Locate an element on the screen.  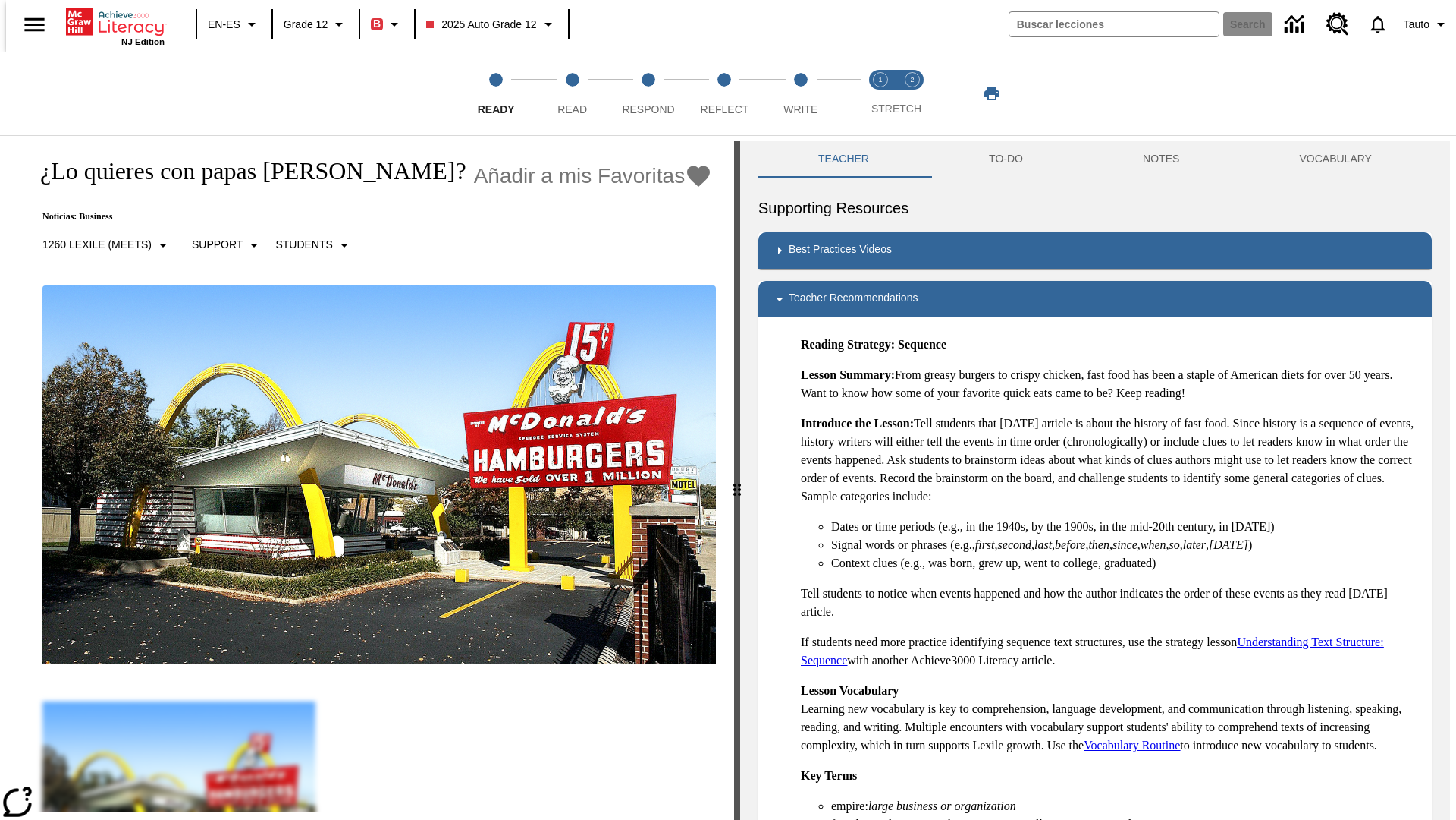
button: Seleccionar estudiante is located at coordinates (314, 245).